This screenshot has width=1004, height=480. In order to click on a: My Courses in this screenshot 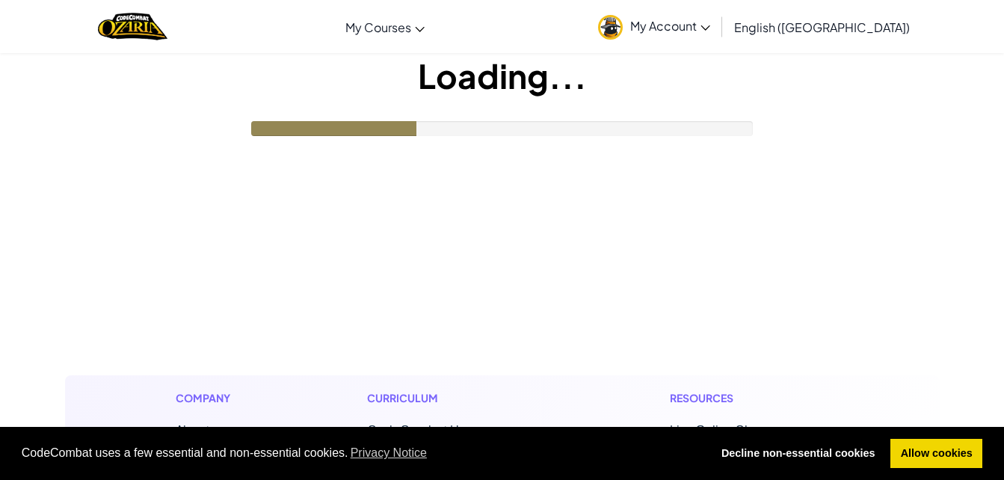, I will do `click(385, 27)`.